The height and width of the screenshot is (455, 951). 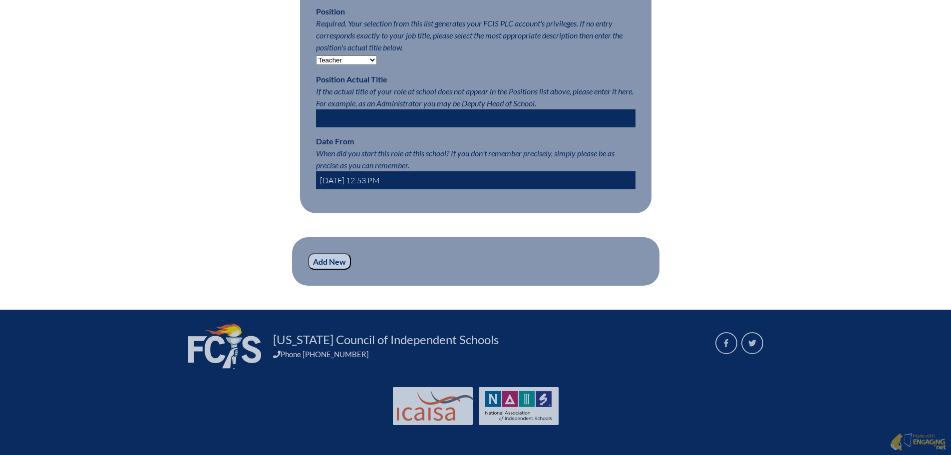 I want to click on span: Required. Your selection from this list generates your FCIS PLC account's privileges. If no entry..., so click(x=469, y=35).